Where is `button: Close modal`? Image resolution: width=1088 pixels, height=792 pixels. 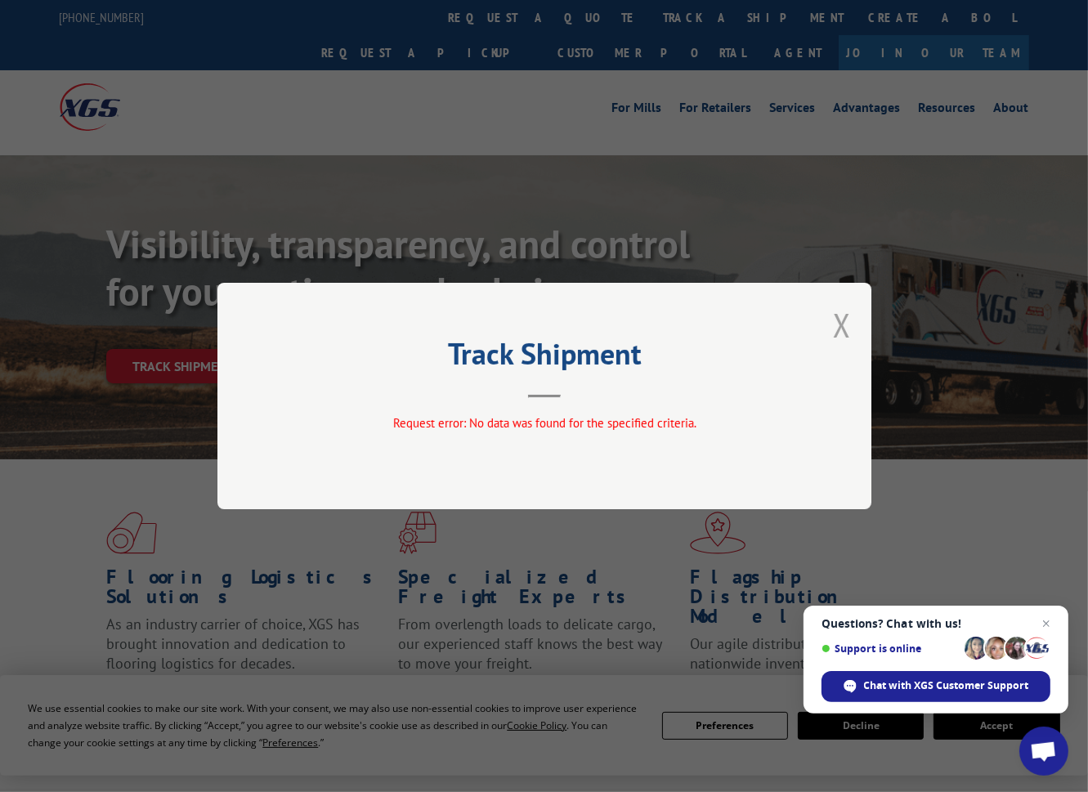
button: Close modal is located at coordinates (842, 325).